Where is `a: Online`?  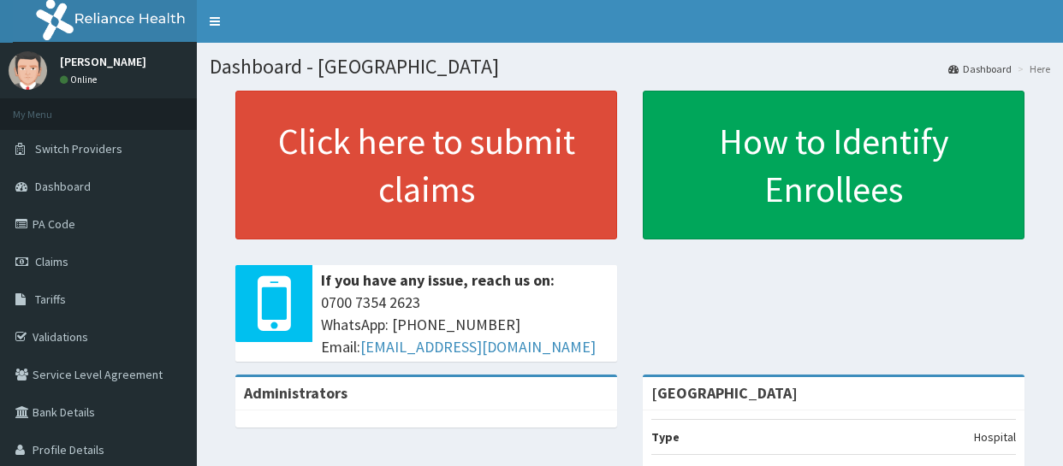
a: Online is located at coordinates (80, 80).